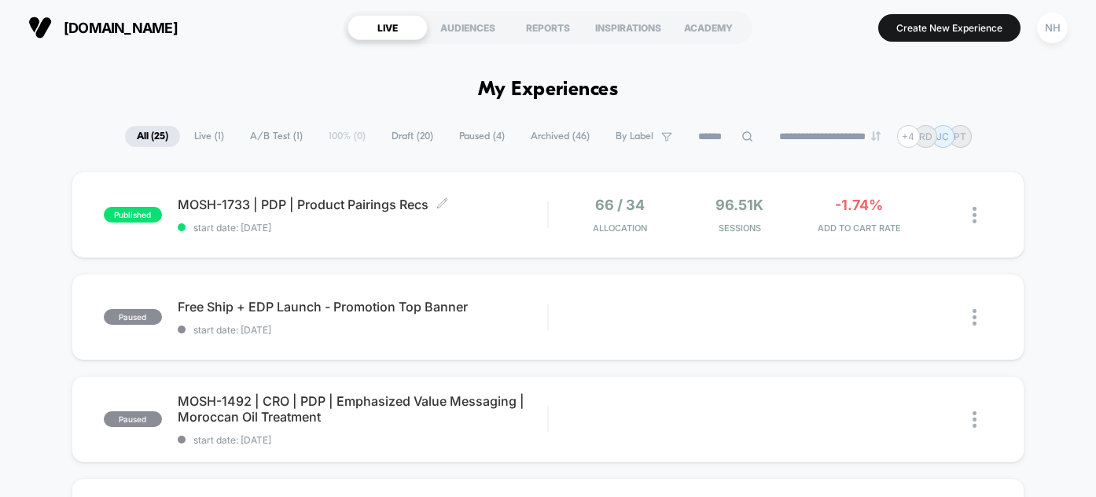  What do you see at coordinates (628, 28) in the screenshot?
I see `div: INSPIRATIONS` at bounding box center [628, 28].